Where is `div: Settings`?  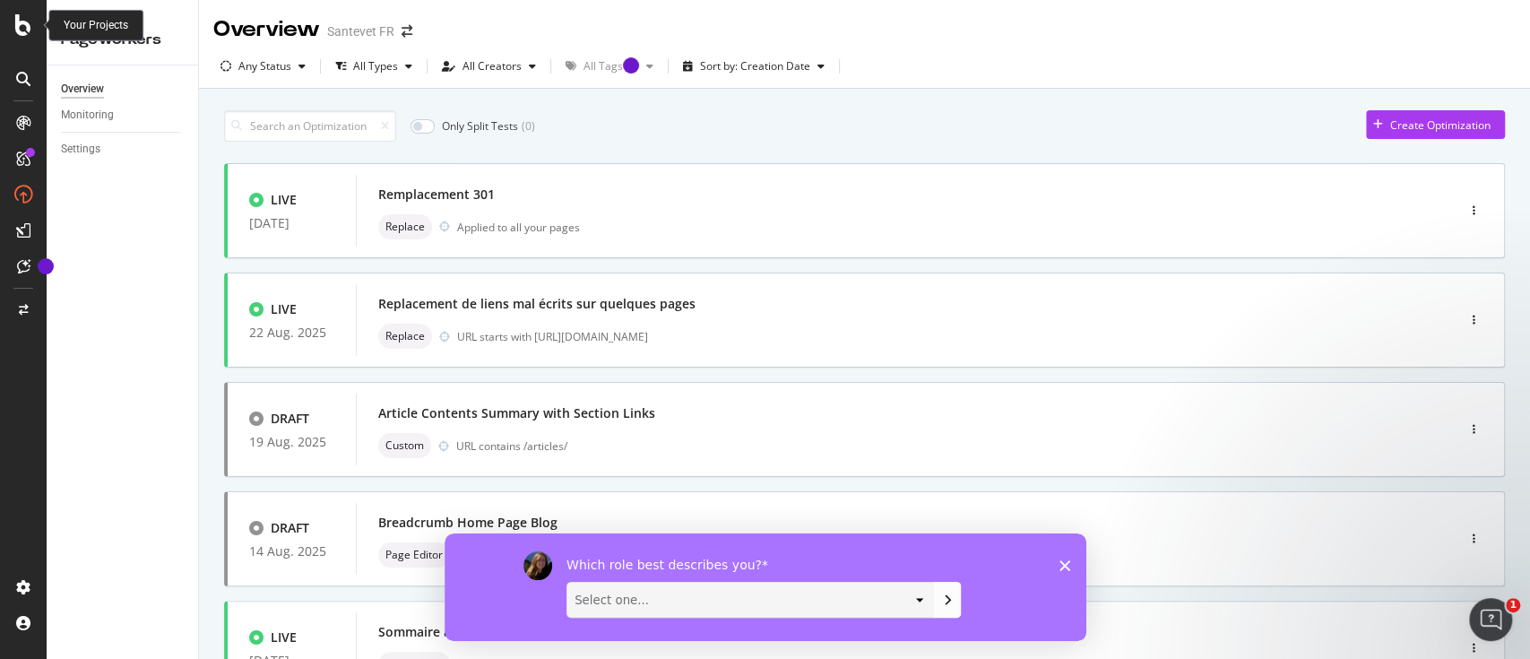 div: Settings is located at coordinates (81, 149).